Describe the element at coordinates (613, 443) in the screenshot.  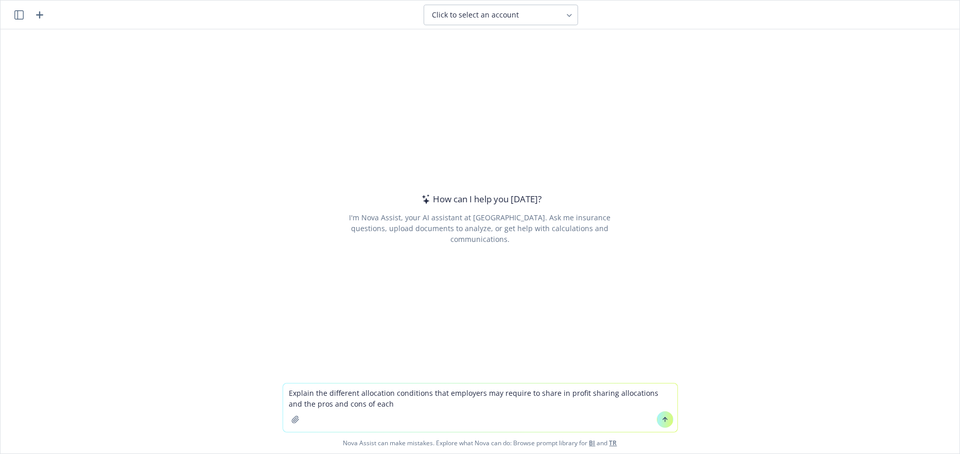
I see `a: TR` at that location.